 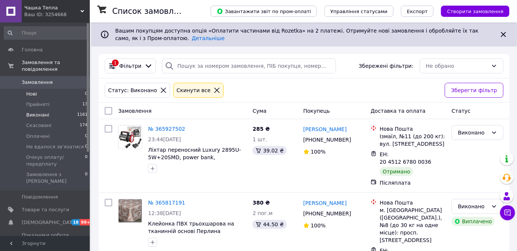 What do you see at coordinates (38, 136) in the screenshot?
I see `span: Оплачені` at bounding box center [38, 136].